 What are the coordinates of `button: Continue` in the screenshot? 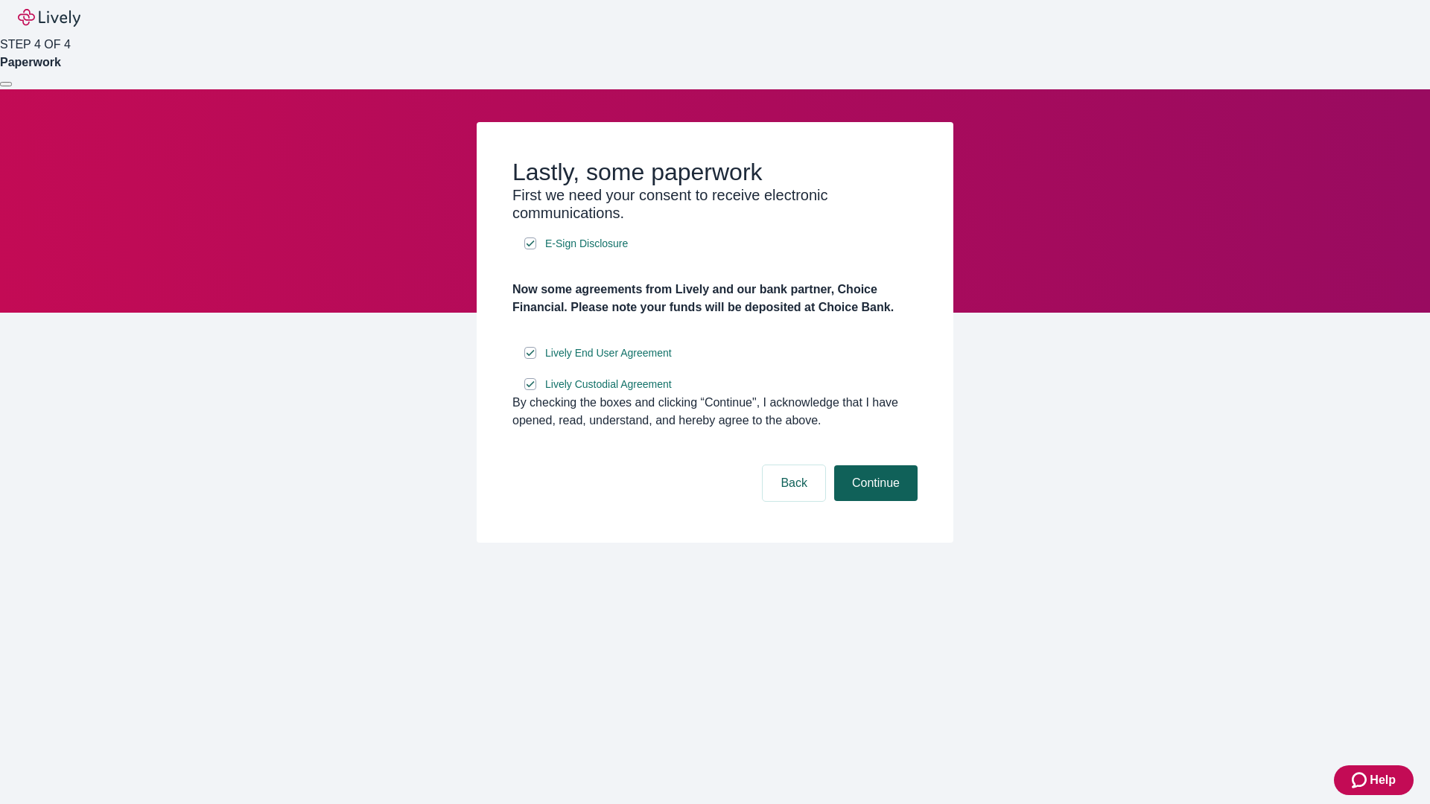 It's located at (876, 483).